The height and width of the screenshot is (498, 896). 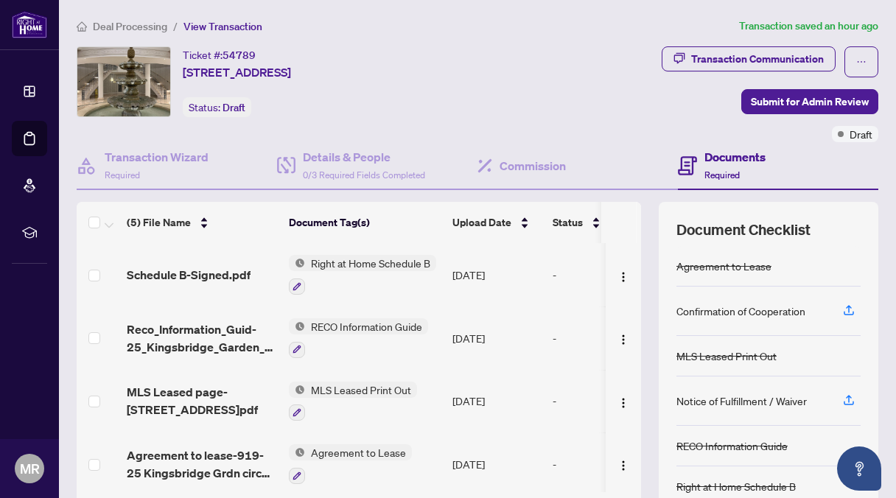 I want to click on span: Document Checklist, so click(x=744, y=230).